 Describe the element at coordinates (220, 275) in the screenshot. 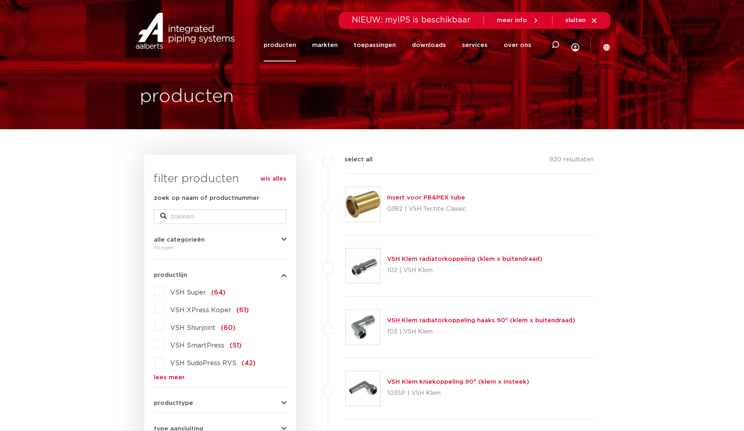

I see `button: productlijn` at that location.